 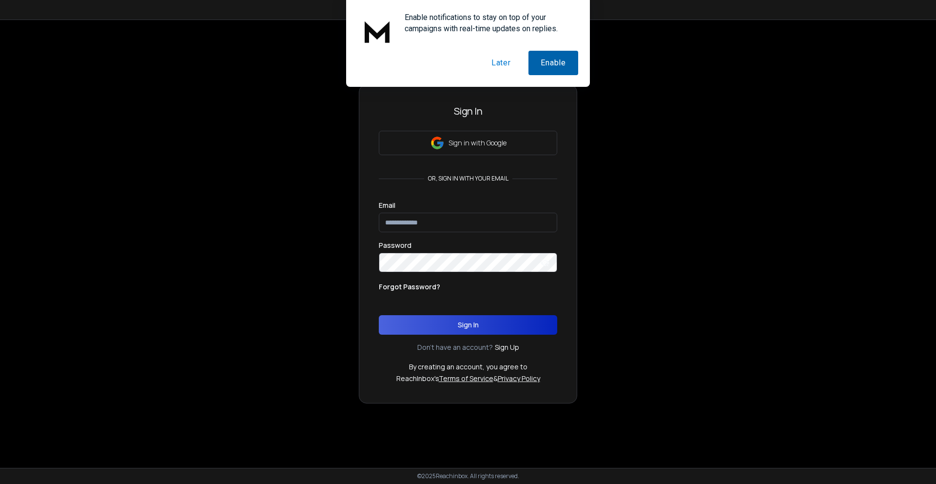 What do you see at coordinates (468, 367) in the screenshot?
I see `p: By creating an account, you agree to` at bounding box center [468, 367].